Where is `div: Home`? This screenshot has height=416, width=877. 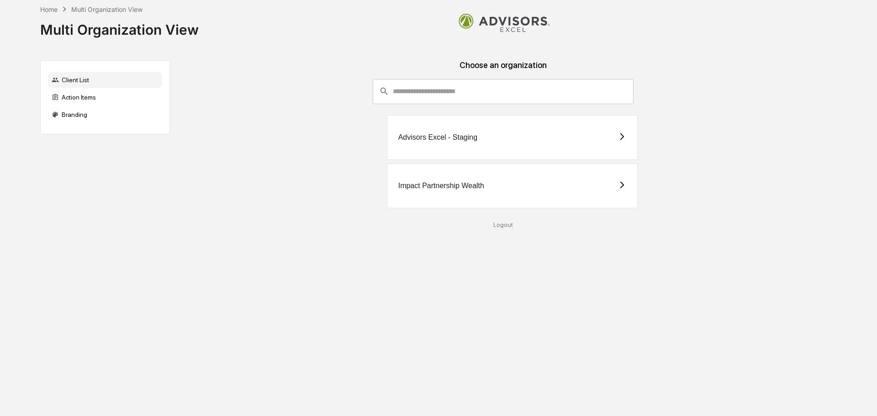
div: Home is located at coordinates (49, 9).